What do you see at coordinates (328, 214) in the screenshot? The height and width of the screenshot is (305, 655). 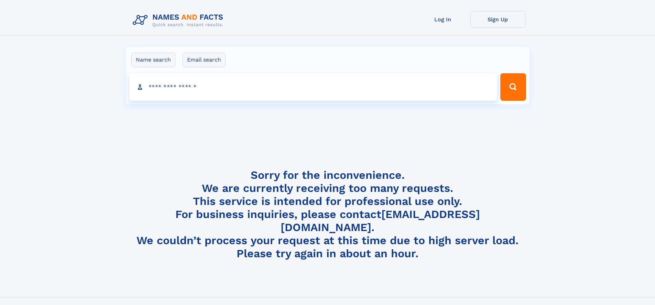 I see `h4: Sorry for the inconvenience. We are currently receiving too many requests. This service is intend...` at bounding box center [328, 214].